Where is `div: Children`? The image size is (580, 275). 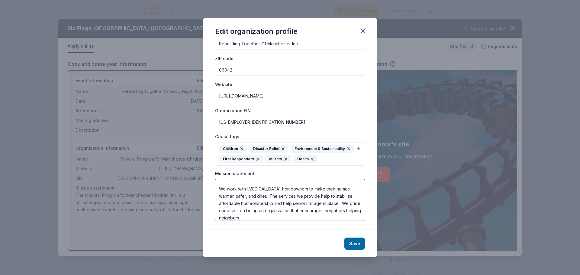 div: Children is located at coordinates (233, 149).